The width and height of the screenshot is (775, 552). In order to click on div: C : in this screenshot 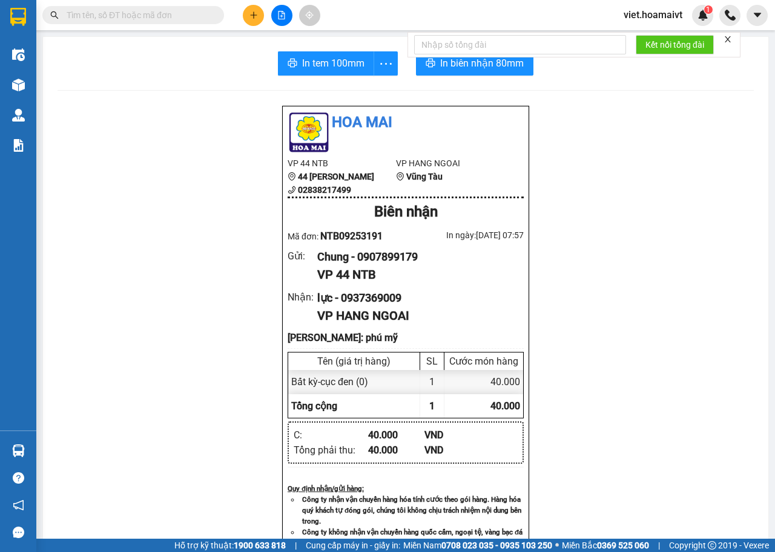, I will do `click(330, 435)`.